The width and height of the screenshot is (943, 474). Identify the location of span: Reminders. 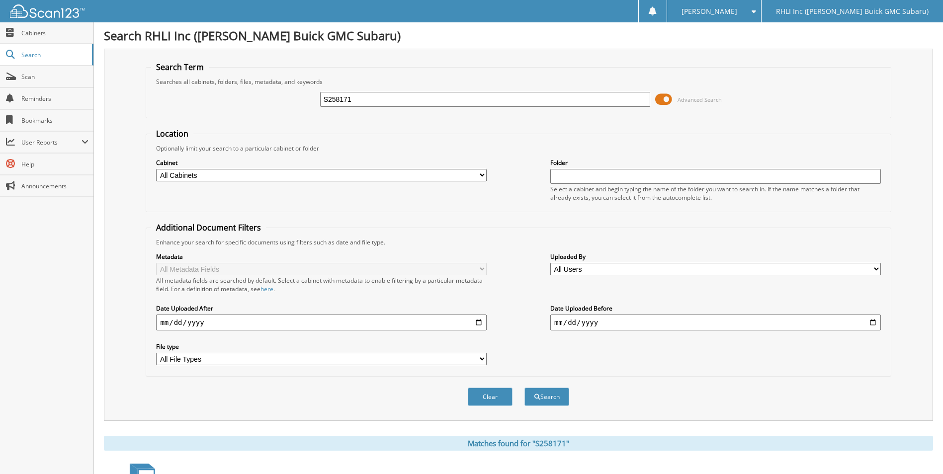
(55, 98).